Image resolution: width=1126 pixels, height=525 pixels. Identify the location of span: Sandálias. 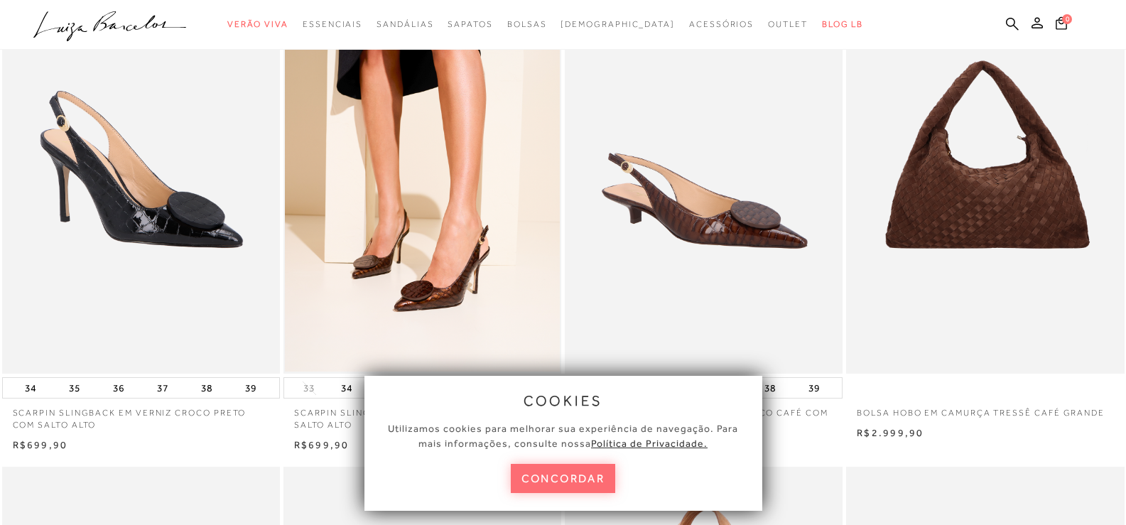
(405, 24).